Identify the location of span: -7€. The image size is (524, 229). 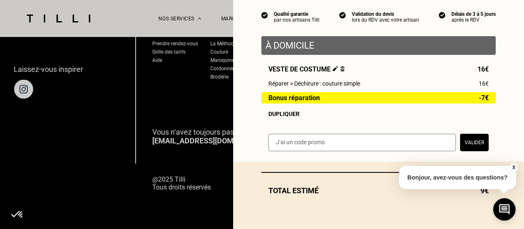
(484, 98).